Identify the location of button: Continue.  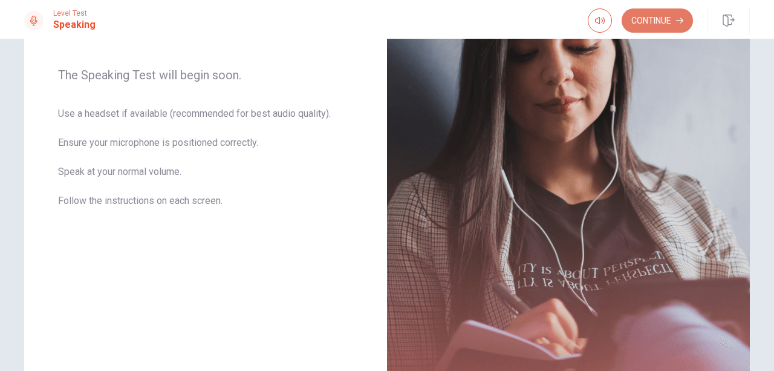
(657, 21).